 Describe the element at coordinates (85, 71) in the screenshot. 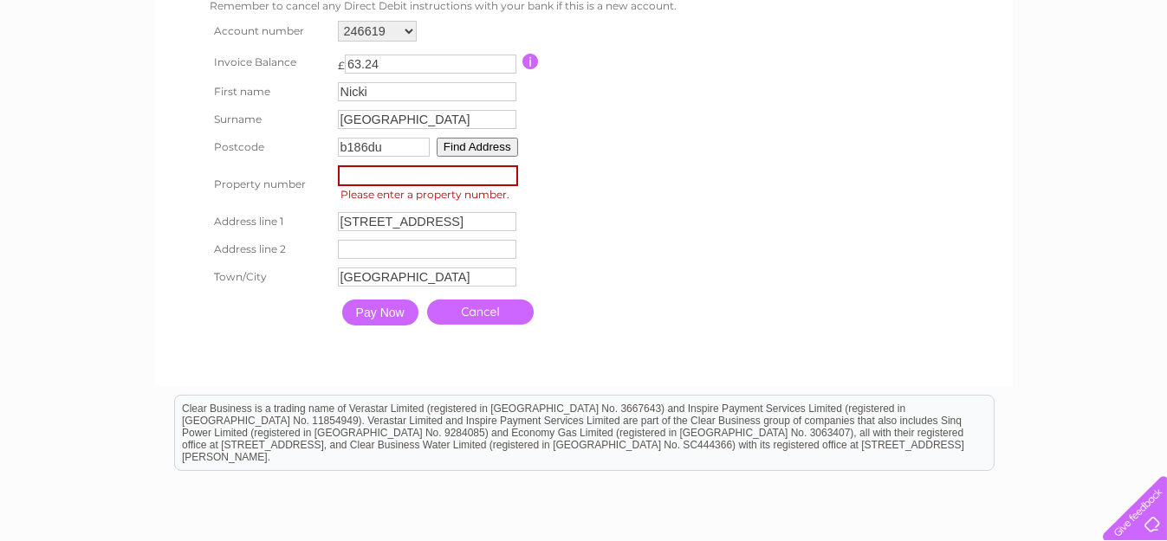

I see `img: logo.png` at that location.